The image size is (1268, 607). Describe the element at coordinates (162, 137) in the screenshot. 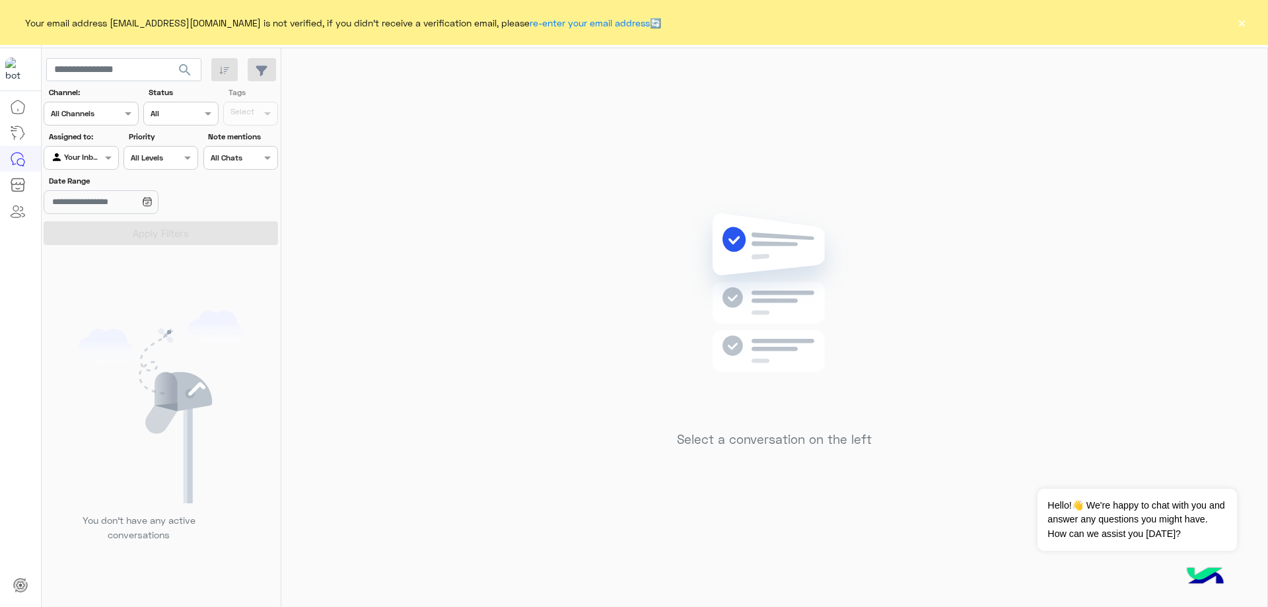

I see `label: Priority` at that location.